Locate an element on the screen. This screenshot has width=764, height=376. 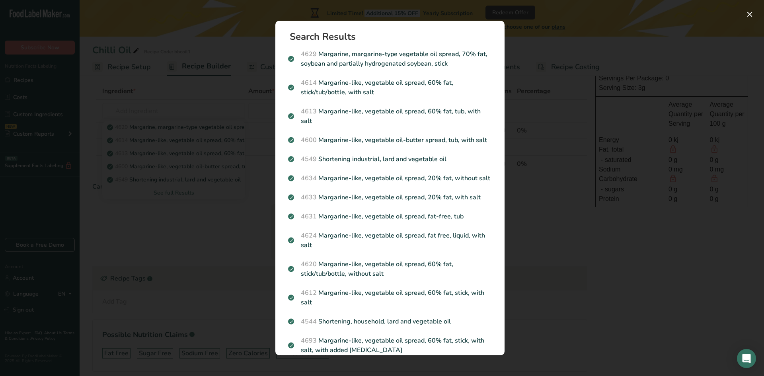
span: 4633 is located at coordinates (309, 197).